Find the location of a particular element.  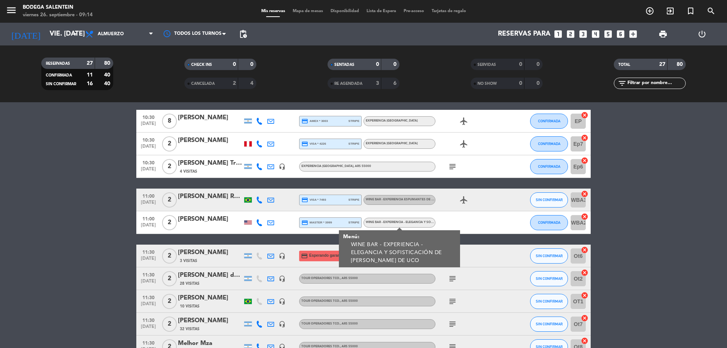

span: Pre-acceso is located at coordinates (414, 11).